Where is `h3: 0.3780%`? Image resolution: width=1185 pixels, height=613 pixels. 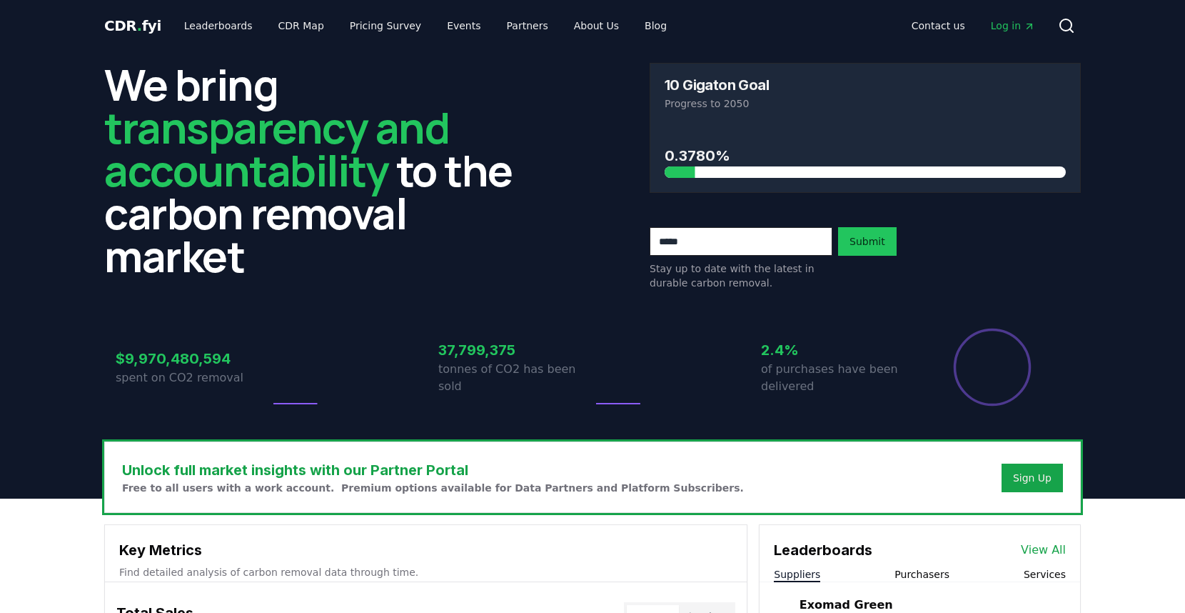 h3: 0.3780% is located at coordinates (866, 156).